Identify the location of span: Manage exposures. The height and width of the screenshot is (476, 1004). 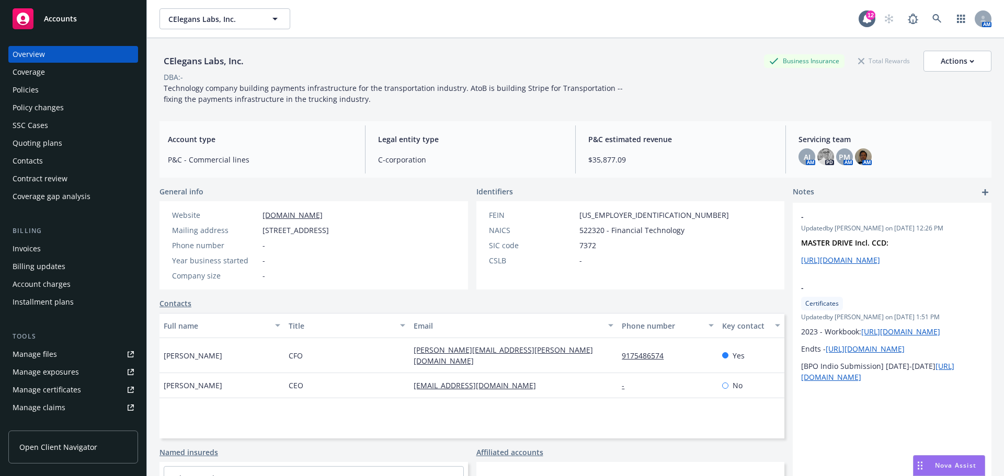
(73, 372).